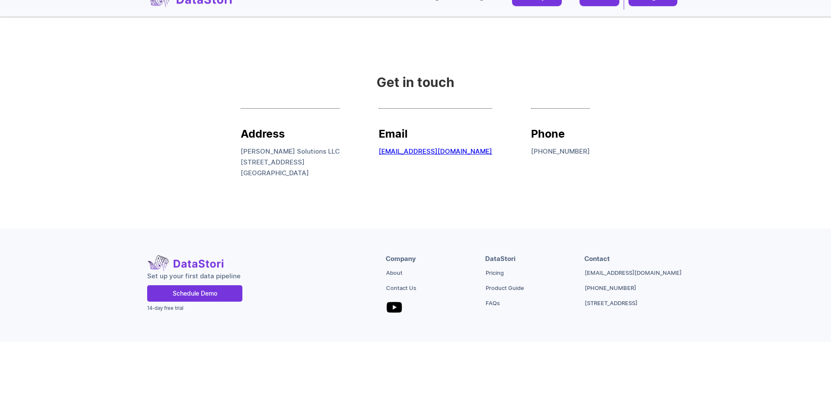  What do you see at coordinates (435, 134) in the screenshot?
I see `h2: Email` at bounding box center [435, 134].